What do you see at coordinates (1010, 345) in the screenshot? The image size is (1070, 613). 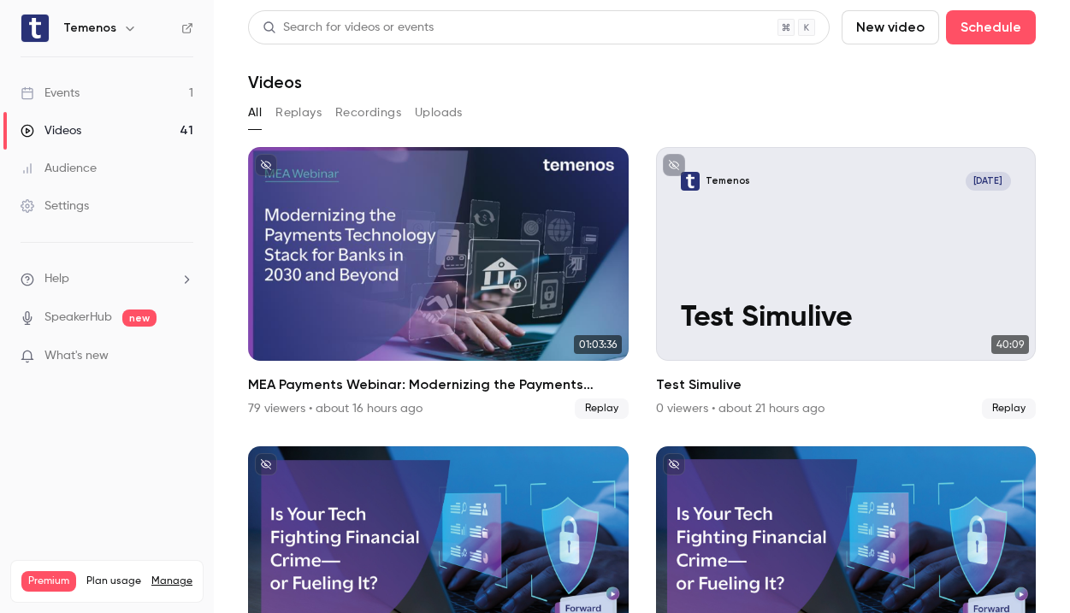 I see `span: 40:09` at bounding box center [1010, 345].